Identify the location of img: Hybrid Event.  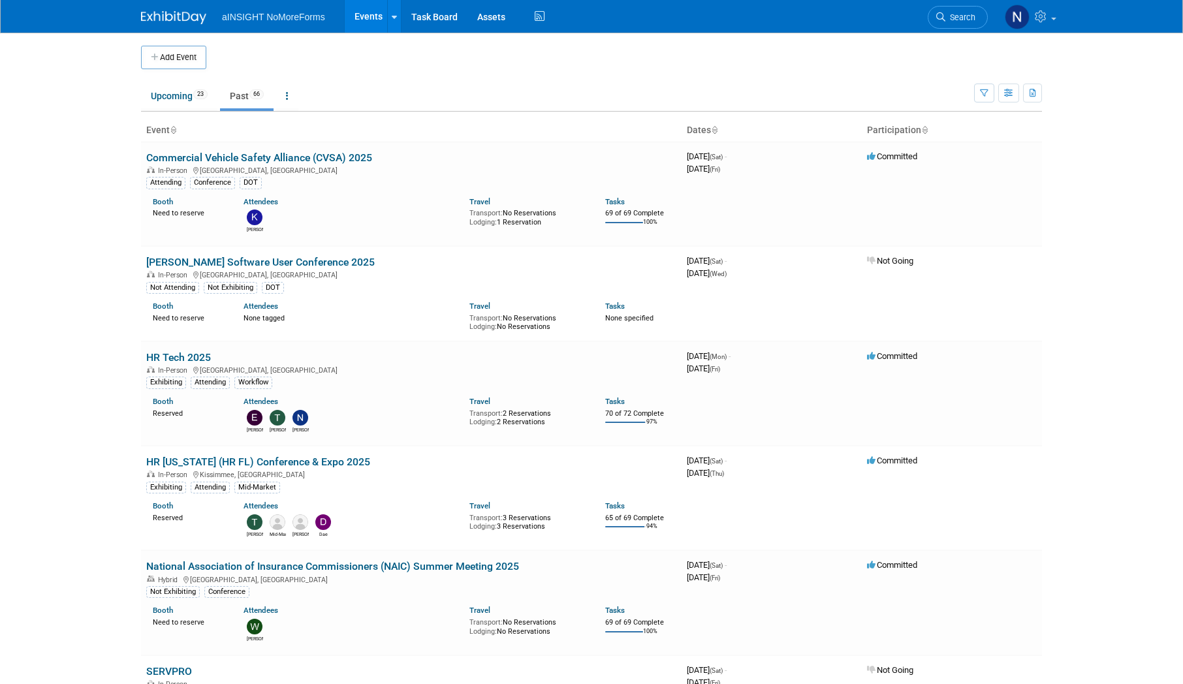
(151, 579).